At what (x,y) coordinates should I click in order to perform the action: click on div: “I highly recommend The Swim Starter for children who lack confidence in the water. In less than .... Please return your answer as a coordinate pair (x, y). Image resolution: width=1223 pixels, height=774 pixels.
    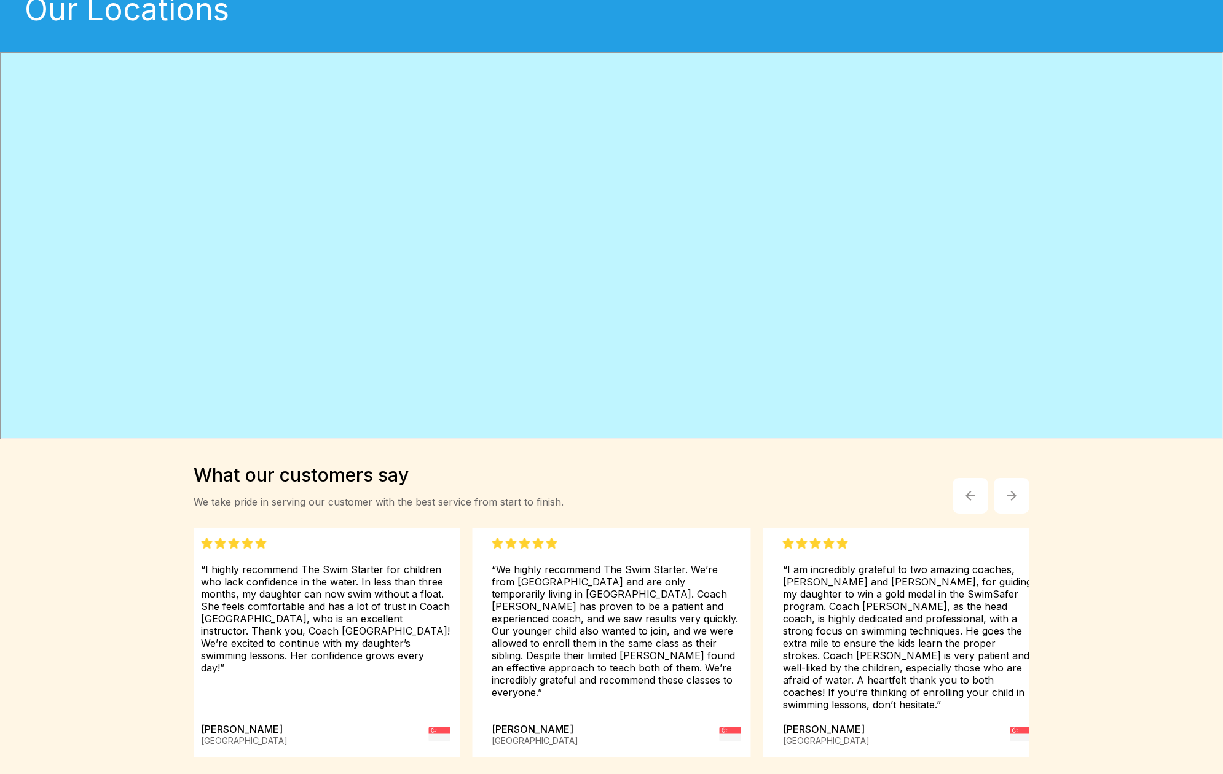
    Looking at the image, I should click on (325, 606).